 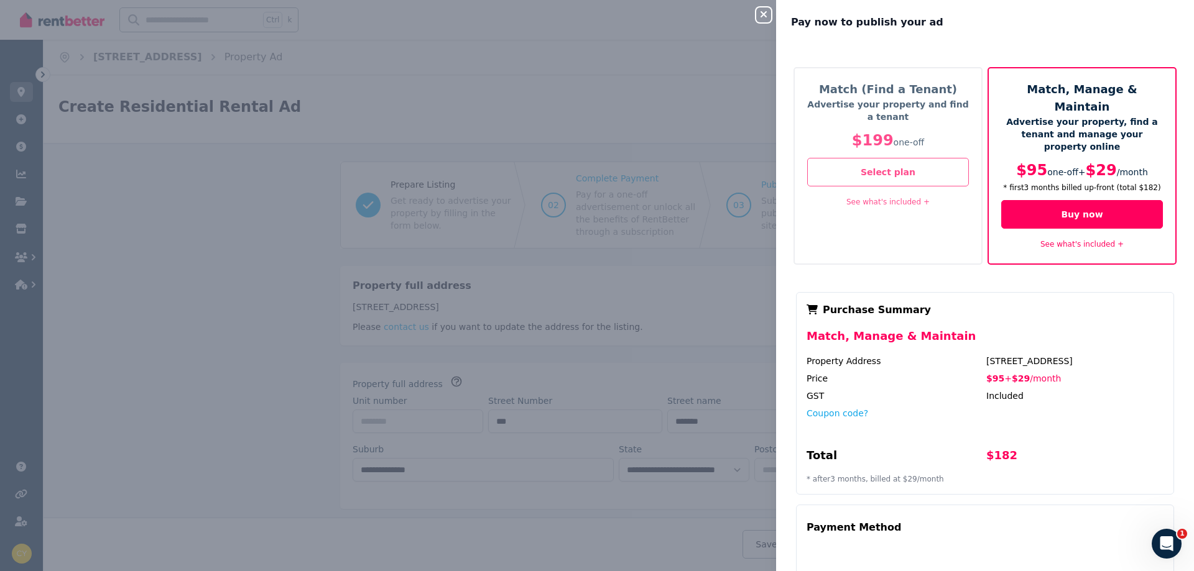 I want to click on div: $182, so click(x=1074, y=458).